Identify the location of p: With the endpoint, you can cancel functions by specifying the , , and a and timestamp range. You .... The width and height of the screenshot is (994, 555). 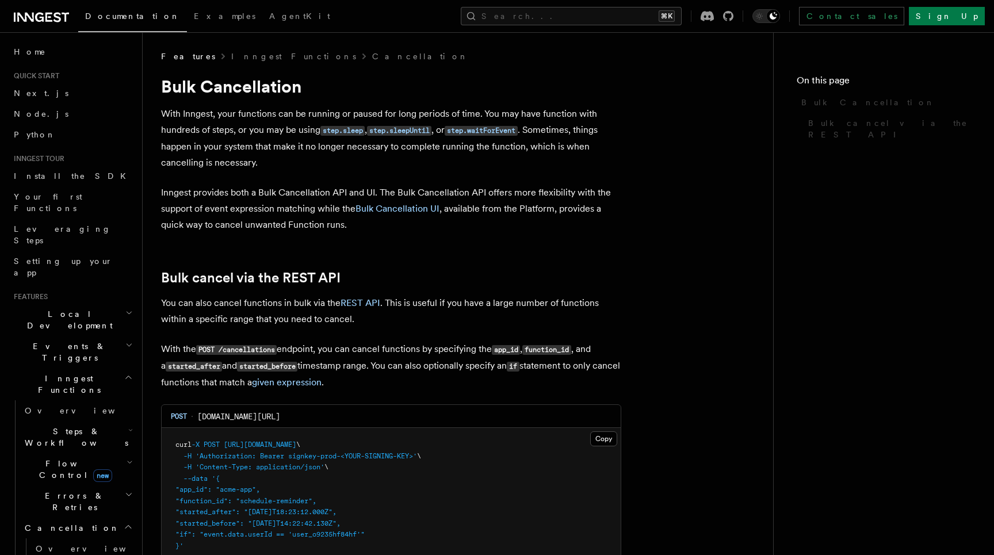
(391, 366).